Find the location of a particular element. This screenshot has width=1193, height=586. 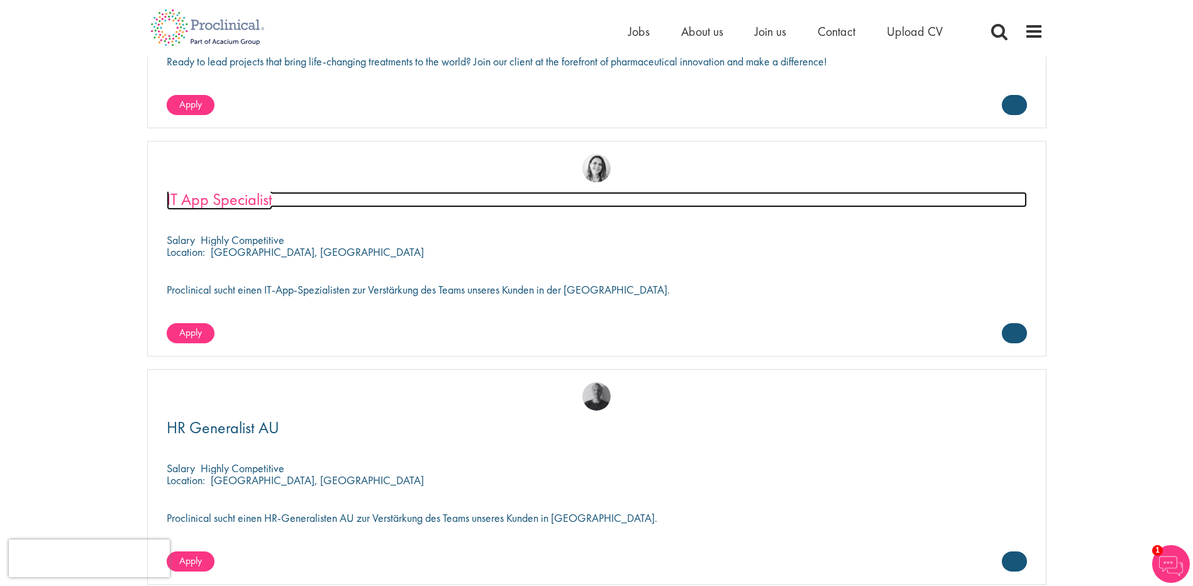

p: Ready to lead projects that bring life-changing treatments to the world? Join our client at the f... is located at coordinates (597, 61).